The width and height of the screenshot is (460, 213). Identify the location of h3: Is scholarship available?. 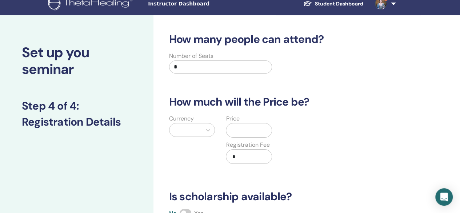
(283, 196).